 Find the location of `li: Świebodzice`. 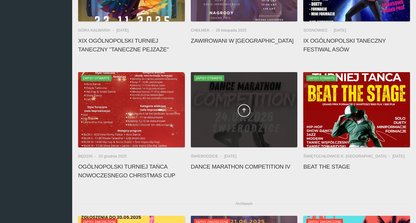

li: Świebodzice is located at coordinates (207, 156).